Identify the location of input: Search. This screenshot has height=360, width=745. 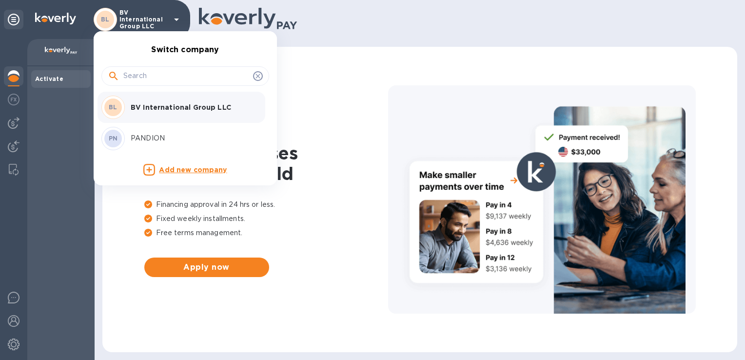
(186, 76).